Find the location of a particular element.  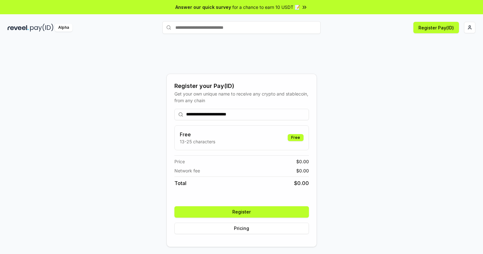

div: Alpha is located at coordinates (64, 28).